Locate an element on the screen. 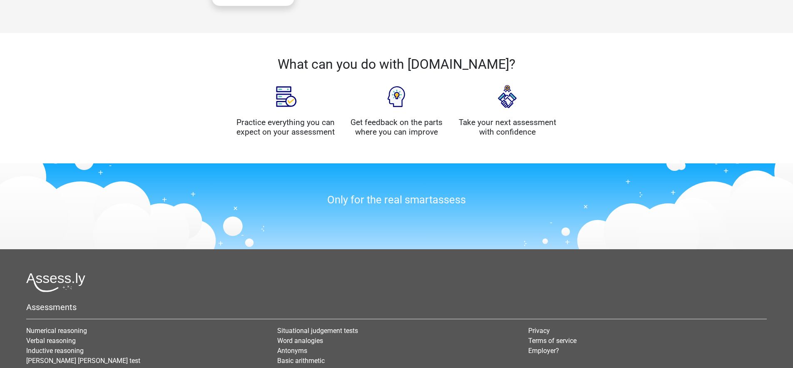  img: Interview is located at coordinates (508, 97).